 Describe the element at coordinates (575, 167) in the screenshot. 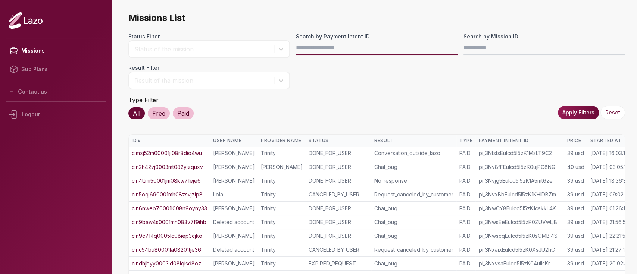

I see `div: 40 usd` at that location.